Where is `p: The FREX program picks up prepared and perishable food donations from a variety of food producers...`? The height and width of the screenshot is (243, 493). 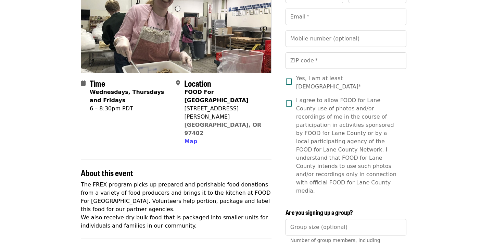 p: The FREX program picks up prepared and perishable food donations from a variety of food producers... is located at coordinates (176, 205).